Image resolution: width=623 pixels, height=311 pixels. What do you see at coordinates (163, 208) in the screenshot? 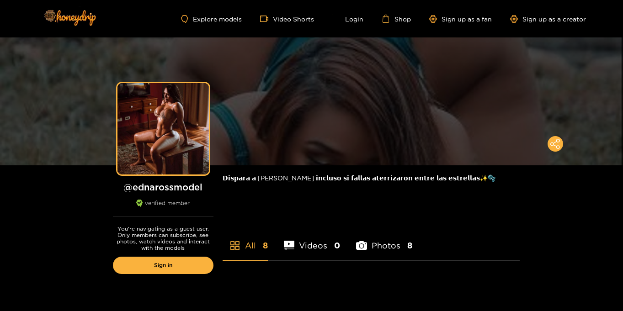
I see `div: verified member` at bounding box center [163, 208].